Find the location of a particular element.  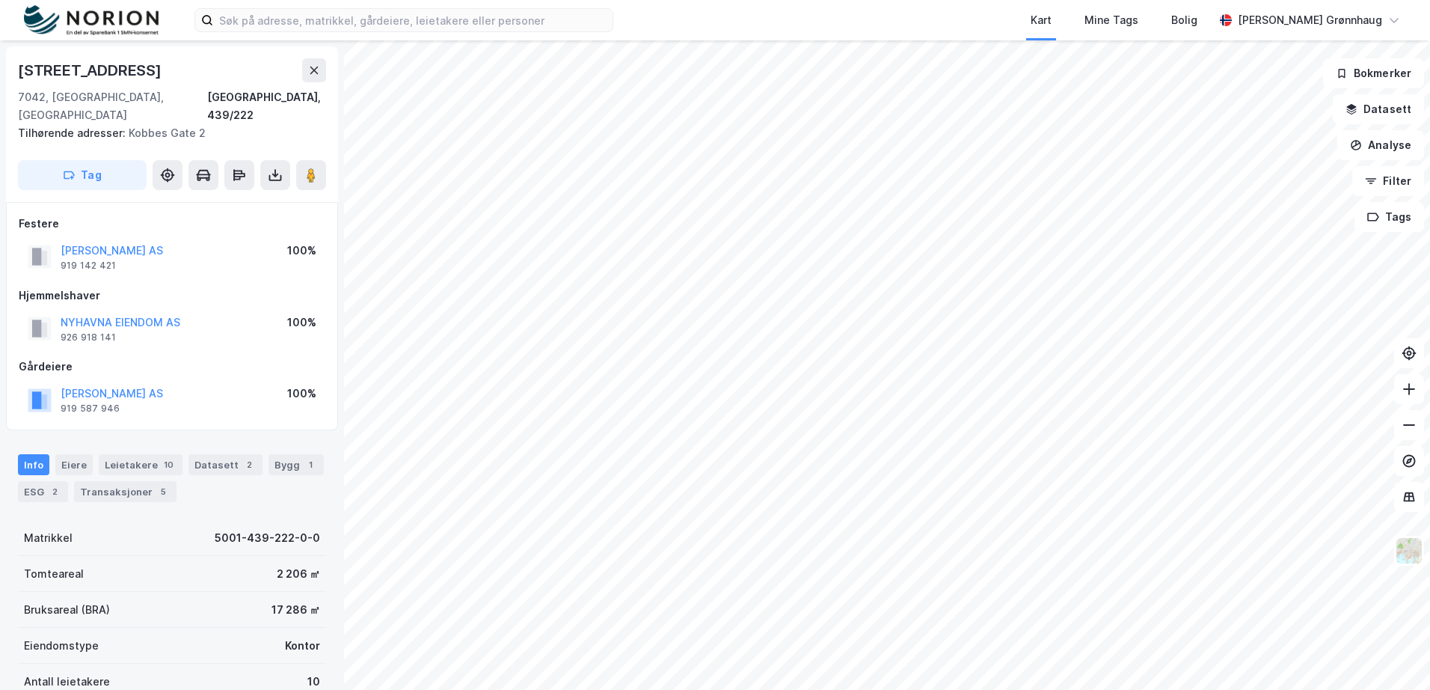

div: 10 is located at coordinates (168, 465).